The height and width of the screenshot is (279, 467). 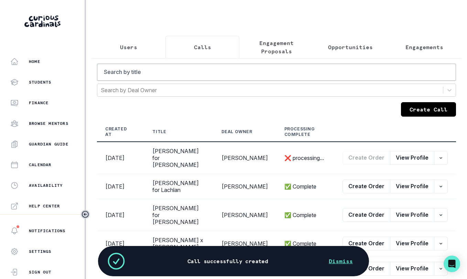 What do you see at coordinates (452, 264) in the screenshot?
I see `div: Open Intercom Messenger` at bounding box center [452, 264].